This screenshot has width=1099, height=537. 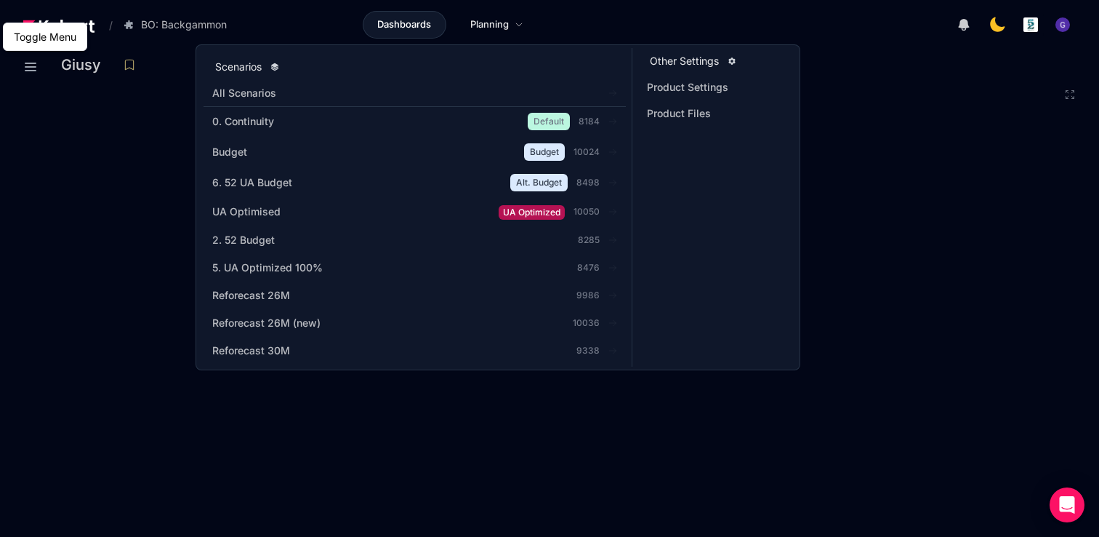 What do you see at coordinates (715, 87) in the screenshot?
I see `a: Product Settings` at bounding box center [715, 87].